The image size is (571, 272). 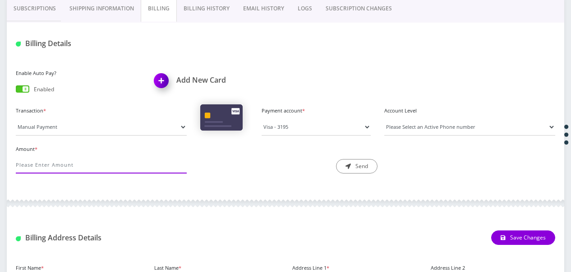 What do you see at coordinates (30, 268) in the screenshot?
I see `label: First Name` at bounding box center [30, 268].